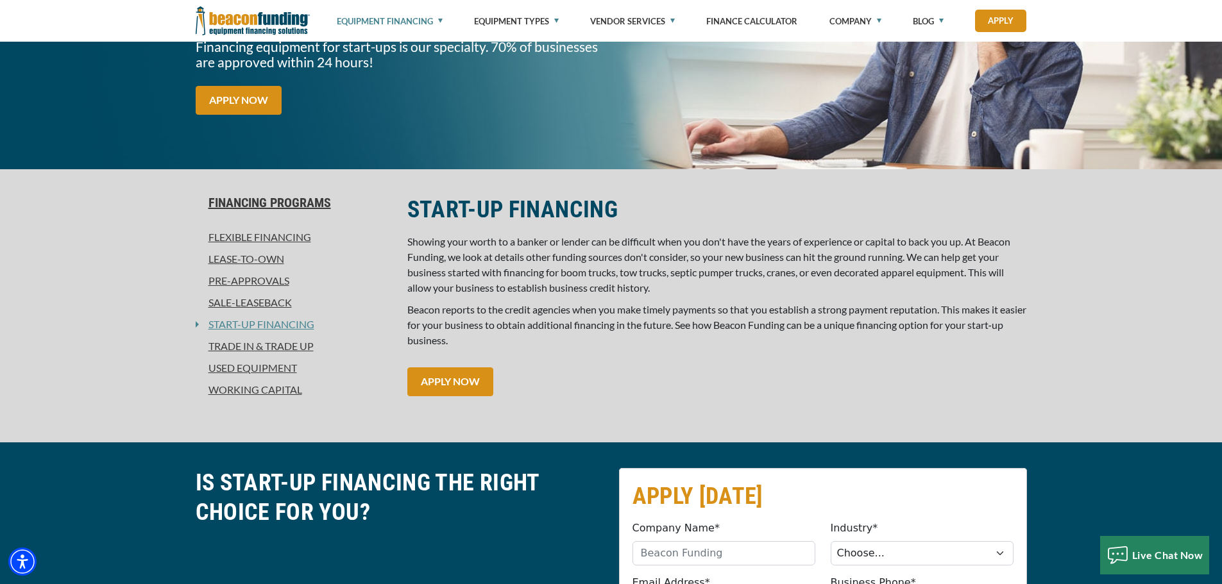  What do you see at coordinates (22, 562) in the screenshot?
I see `div: Accessibility Menu` at bounding box center [22, 562].